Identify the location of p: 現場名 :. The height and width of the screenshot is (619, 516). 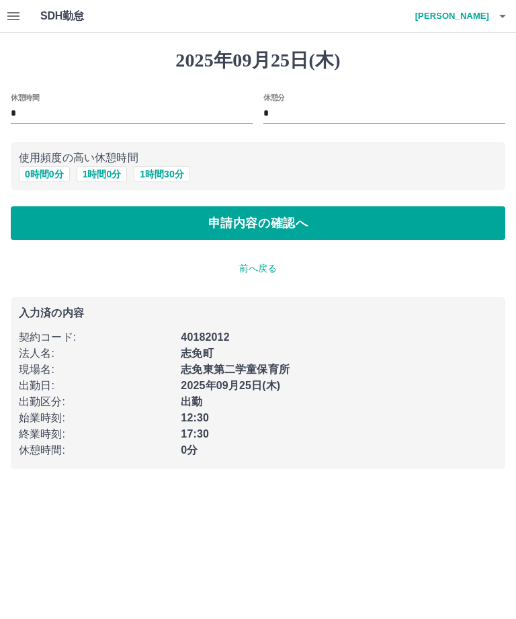
(95, 370).